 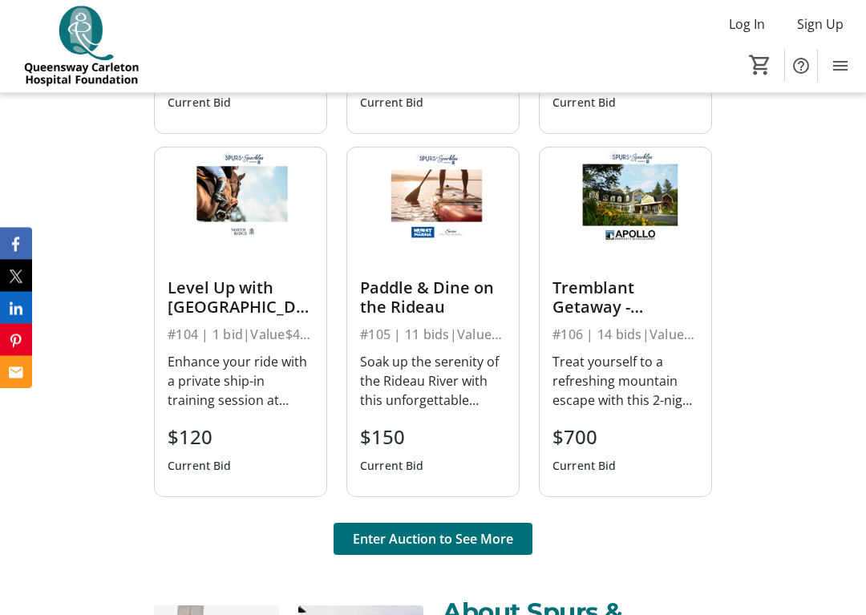 What do you see at coordinates (625, 381) in the screenshot?
I see `div: Treat yourself to a refreshing mountain escape with this 2-night stay at the elegant [GEOGRAPHIC_...` at bounding box center [625, 381].